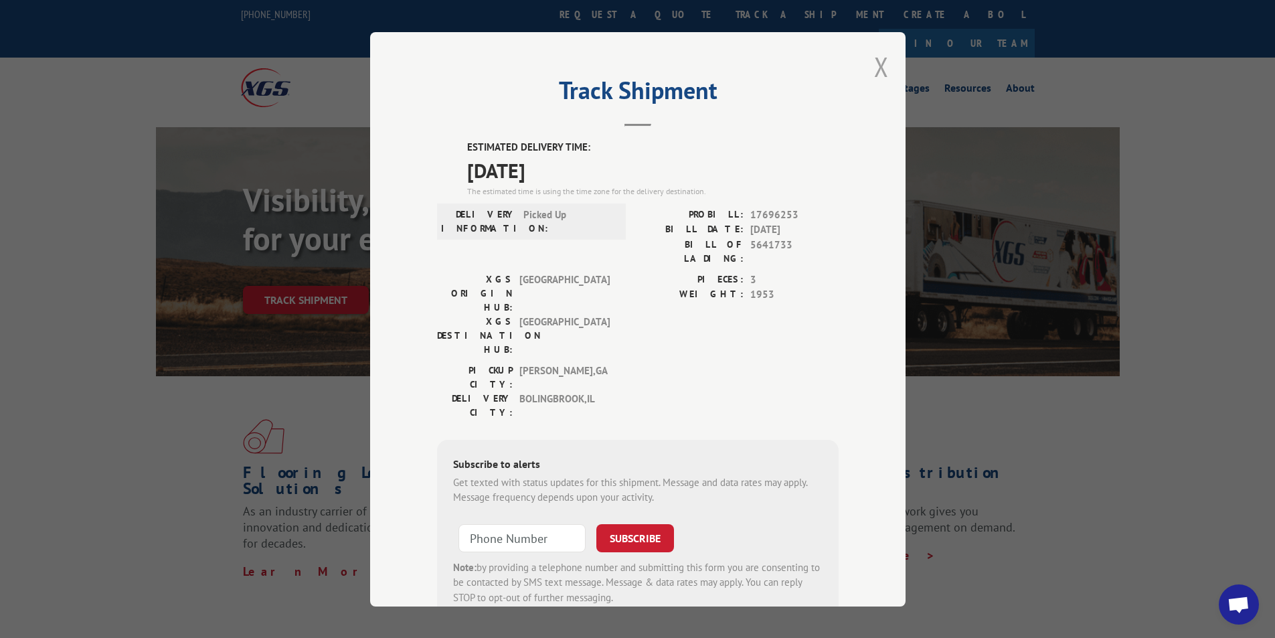 The image size is (1275, 638). I want to click on label: BILL OF LADING:, so click(691, 251).